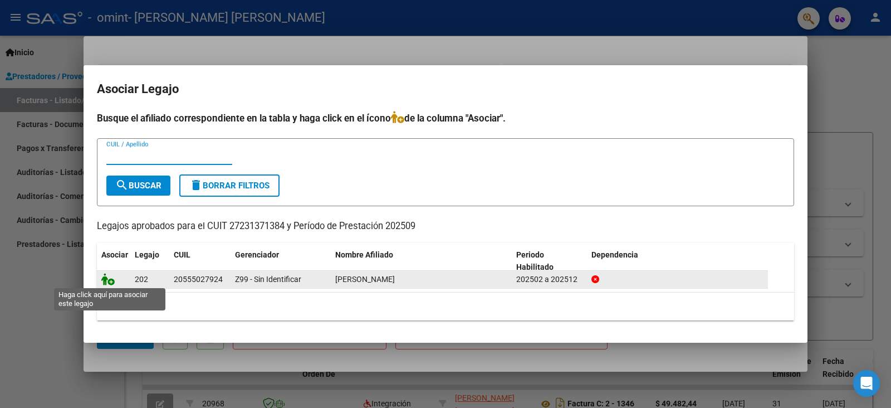 The height and width of the screenshot is (408, 891). Describe the element at coordinates (138, 185) in the screenshot. I see `button: Buscar` at that location.